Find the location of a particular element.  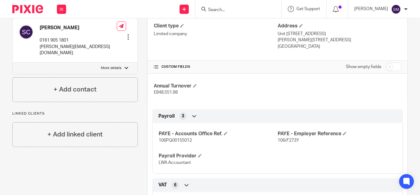

span: VAT is located at coordinates (163, 185).